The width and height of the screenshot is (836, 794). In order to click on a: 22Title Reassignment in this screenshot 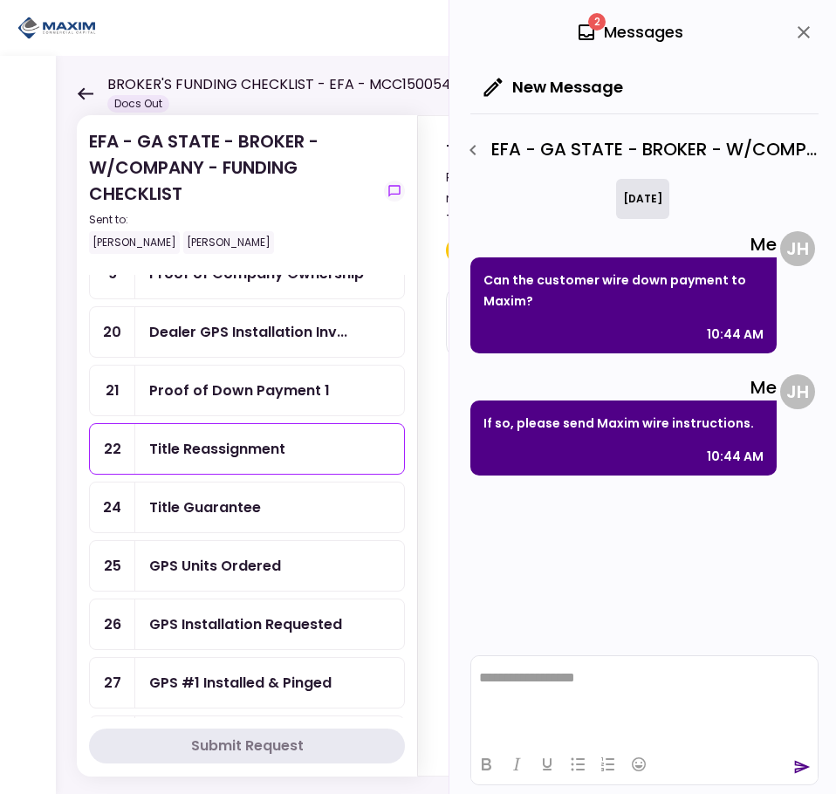, I will do `click(247, 449)`.